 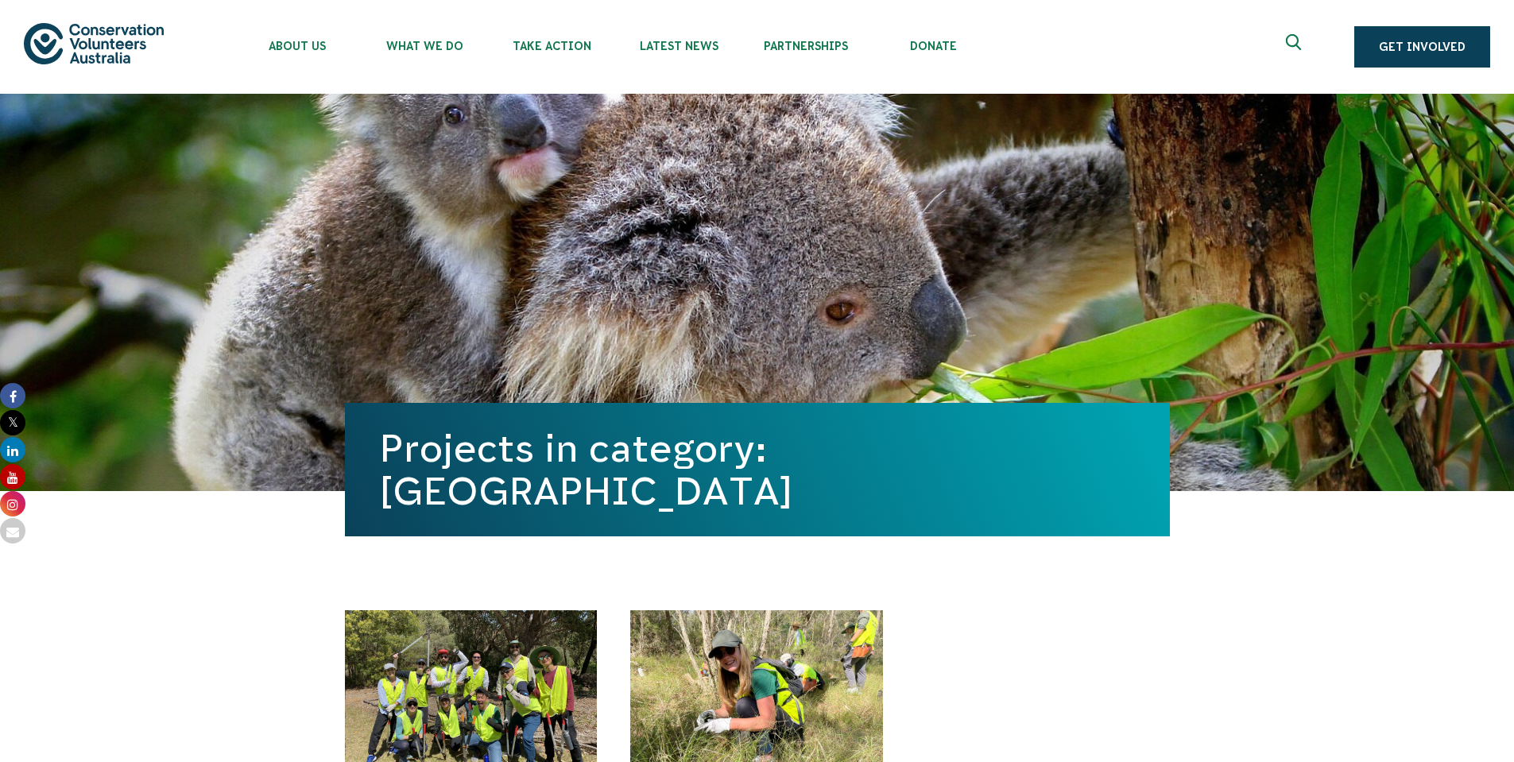 What do you see at coordinates (297, 46) in the screenshot?
I see `span: About Us` at bounding box center [297, 46].